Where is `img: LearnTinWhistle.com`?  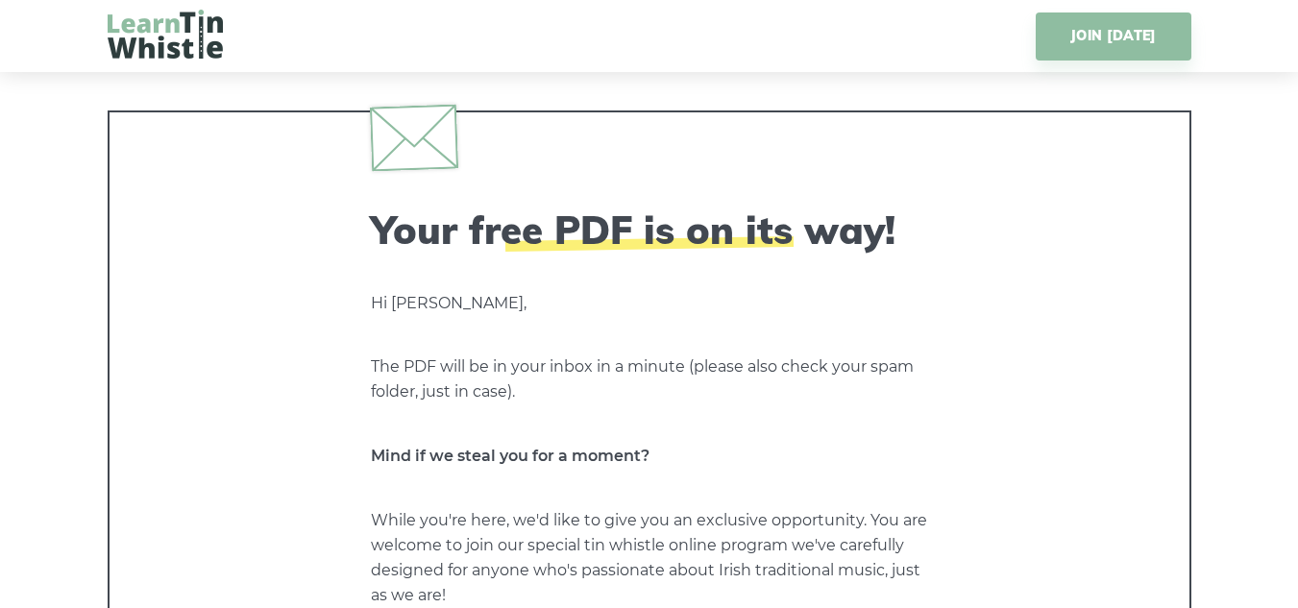
img: LearnTinWhistle.com is located at coordinates (165, 34).